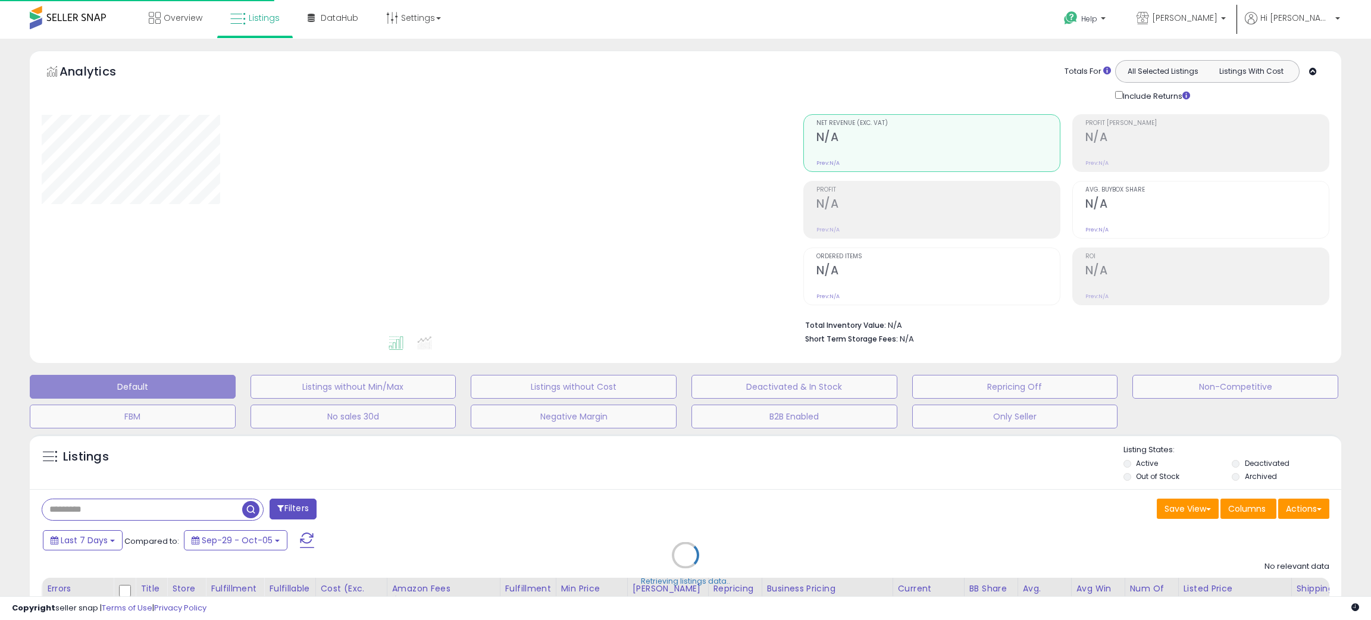 The width and height of the screenshot is (1371, 620). Describe the element at coordinates (99, 73) in the screenshot. I see `h5: Analytics` at that location.